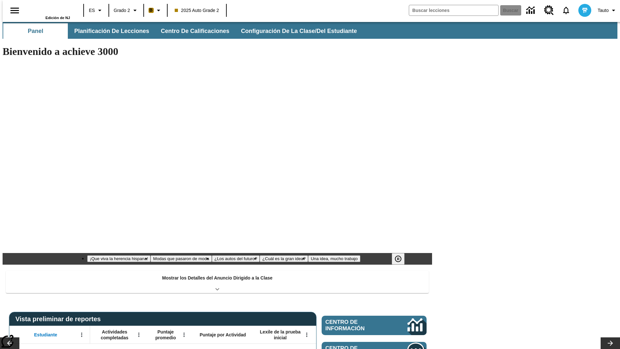  I want to click on button: Diapositiva 4 ¿Cuál es la gran idea?, so click(284, 258).